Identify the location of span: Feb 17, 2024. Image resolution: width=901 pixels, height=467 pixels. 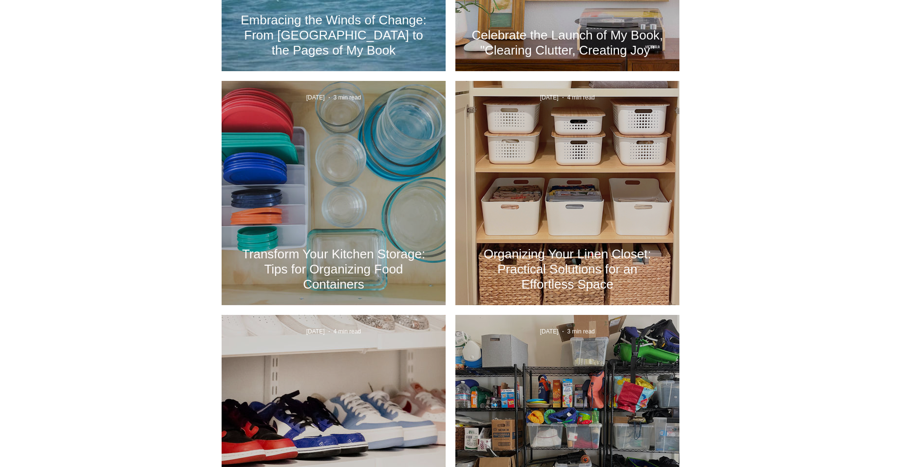
(316, 97).